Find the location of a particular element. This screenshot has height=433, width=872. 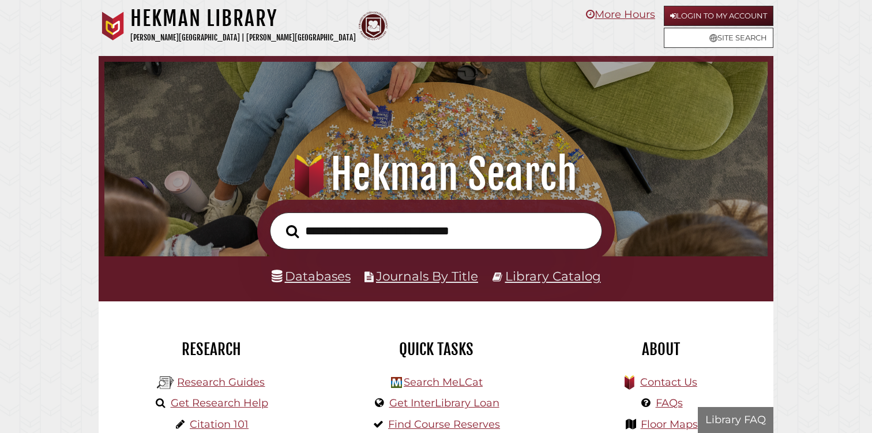

h2: About is located at coordinates (661, 349).